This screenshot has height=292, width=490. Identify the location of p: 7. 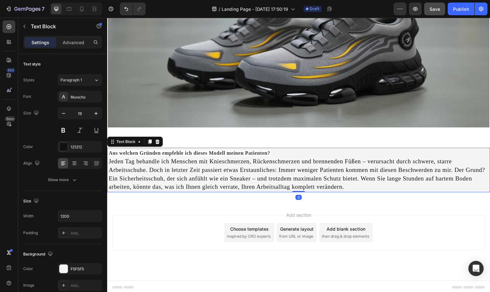
(43, 9).